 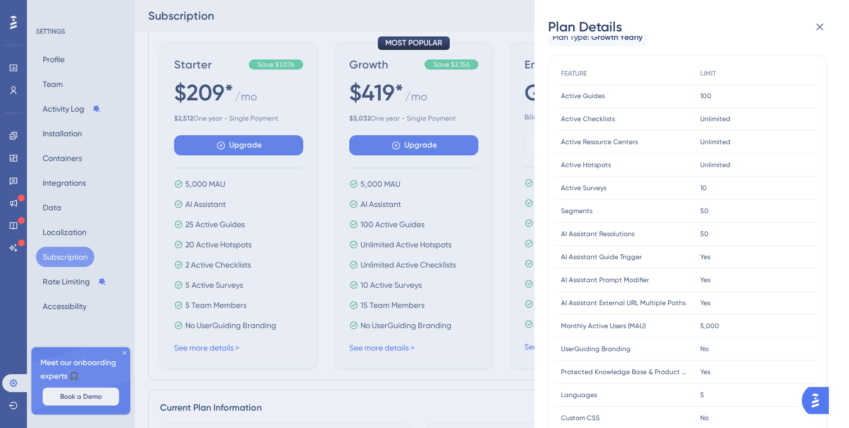 What do you see at coordinates (601, 257) in the screenshot?
I see `span: AI Assistant Guide Trigger` at bounding box center [601, 257].